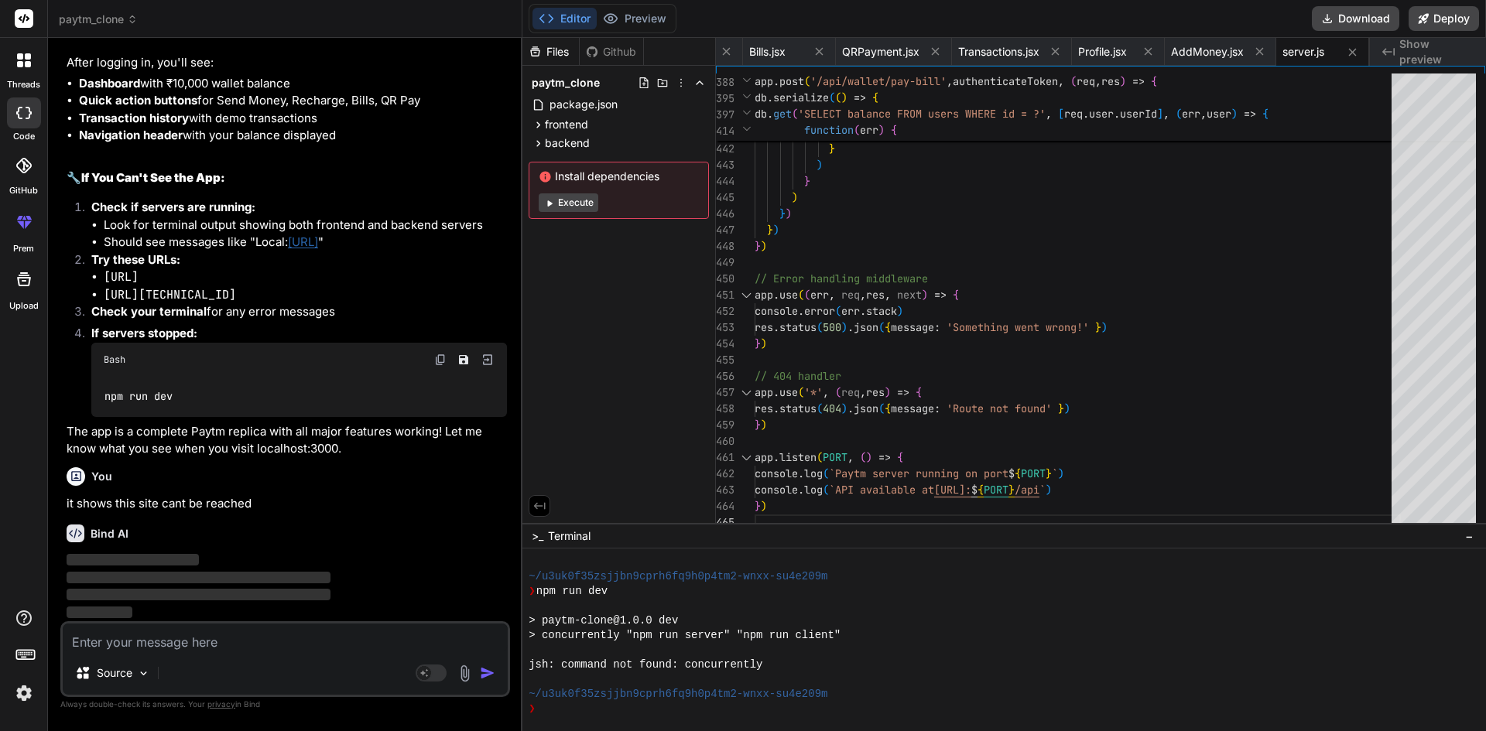  I want to click on span: json, so click(866, 409).